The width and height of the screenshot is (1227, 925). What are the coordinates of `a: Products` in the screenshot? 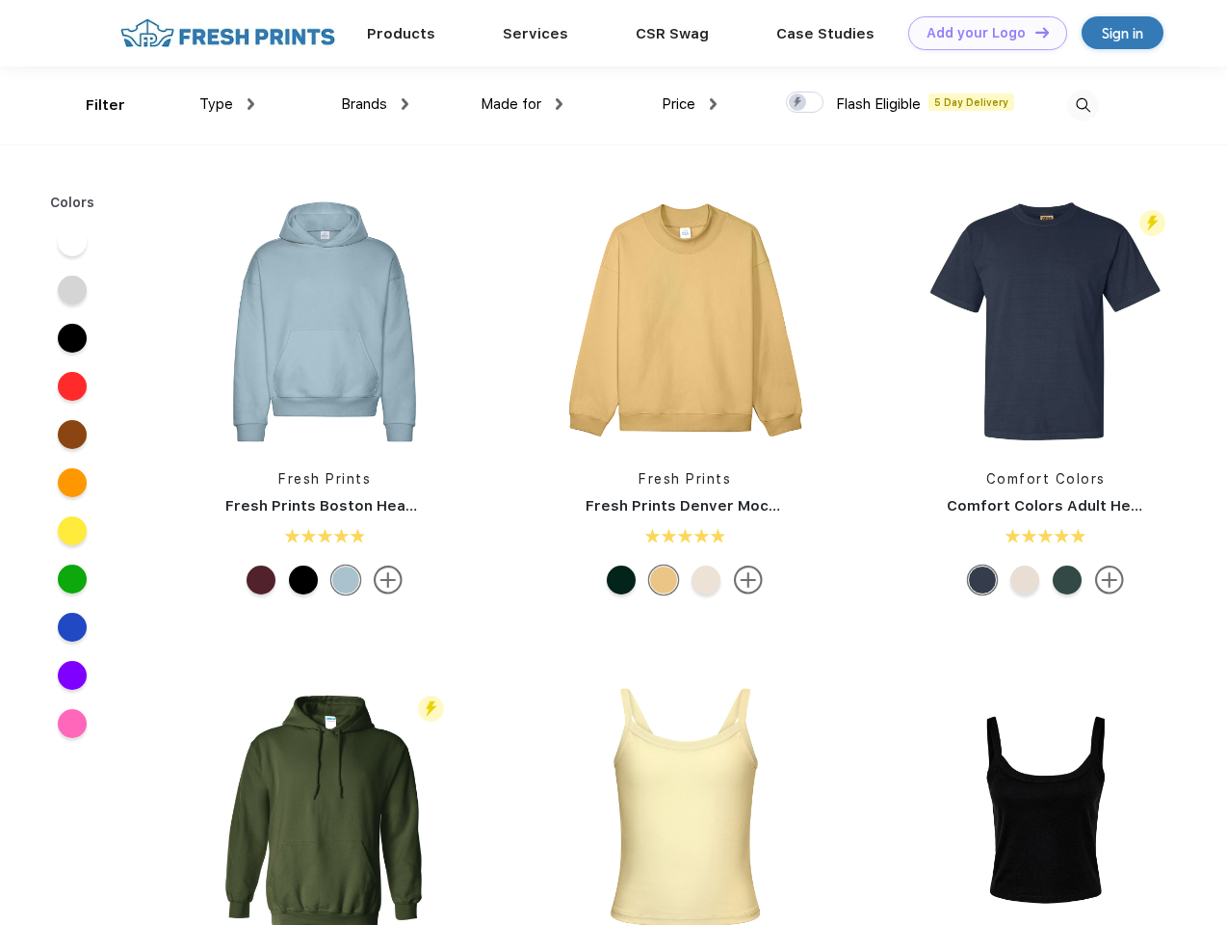 It's located at (401, 34).